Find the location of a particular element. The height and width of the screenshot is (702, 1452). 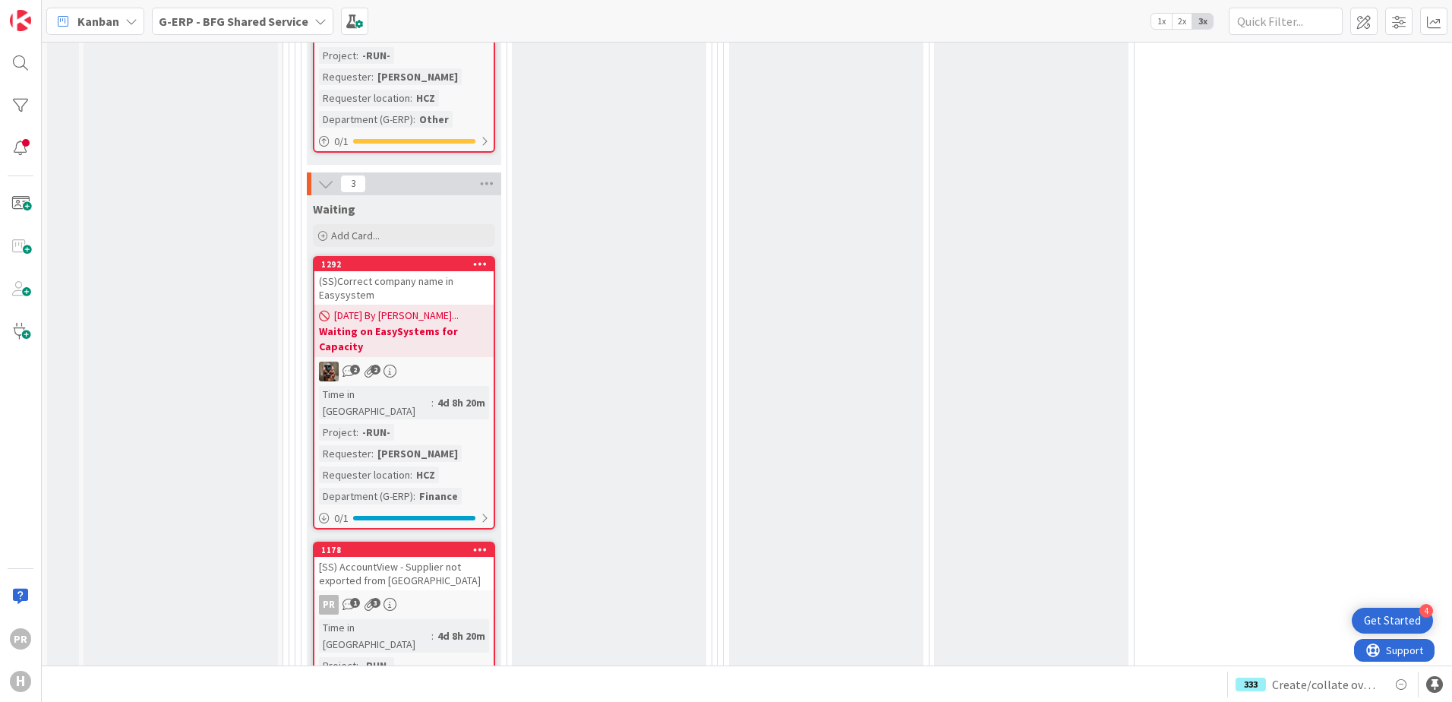

img: VK is located at coordinates (329, 371).